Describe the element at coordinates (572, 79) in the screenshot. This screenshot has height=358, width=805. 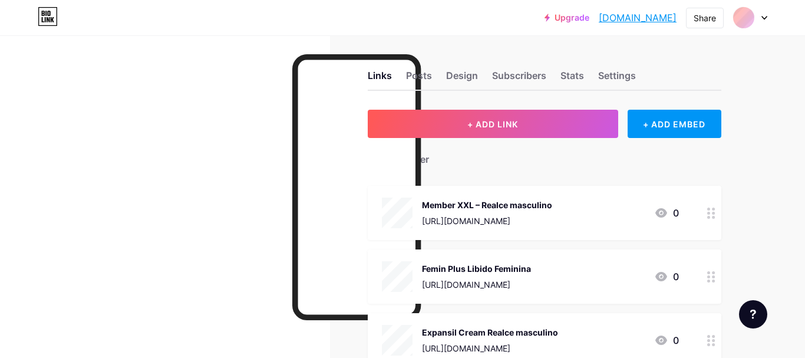
I see `div: Stats` at that location.